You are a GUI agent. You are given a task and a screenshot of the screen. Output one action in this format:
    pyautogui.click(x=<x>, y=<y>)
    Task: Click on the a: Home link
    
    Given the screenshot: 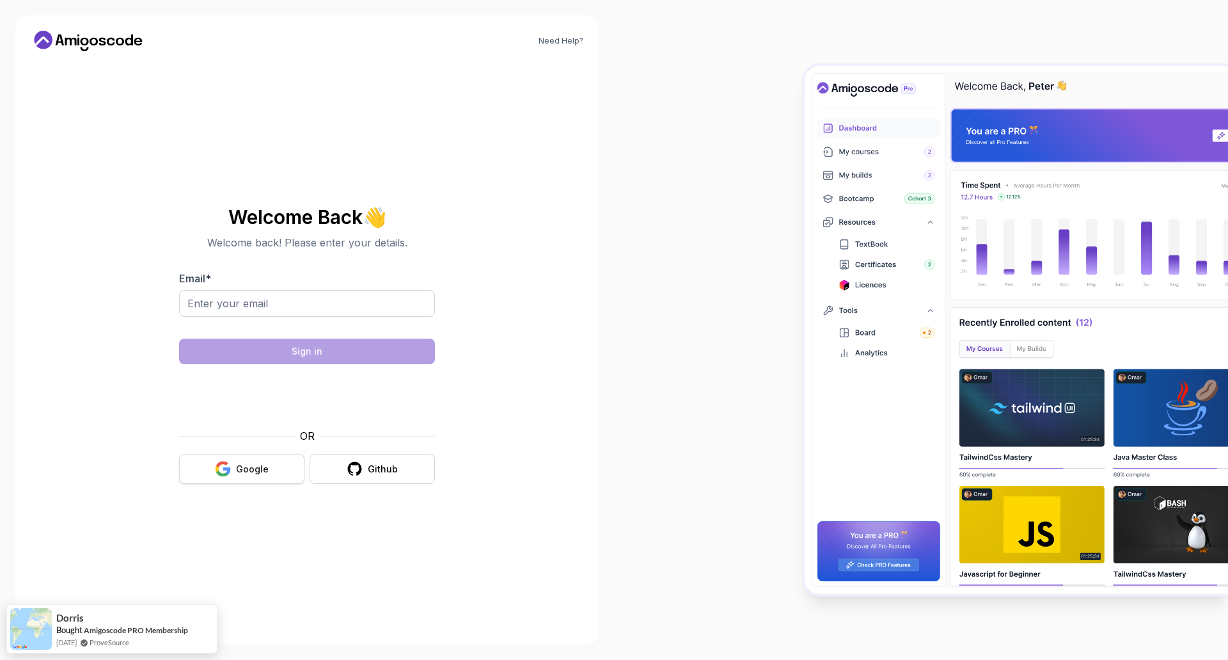 What is the action you would take?
    pyautogui.click(x=88, y=41)
    